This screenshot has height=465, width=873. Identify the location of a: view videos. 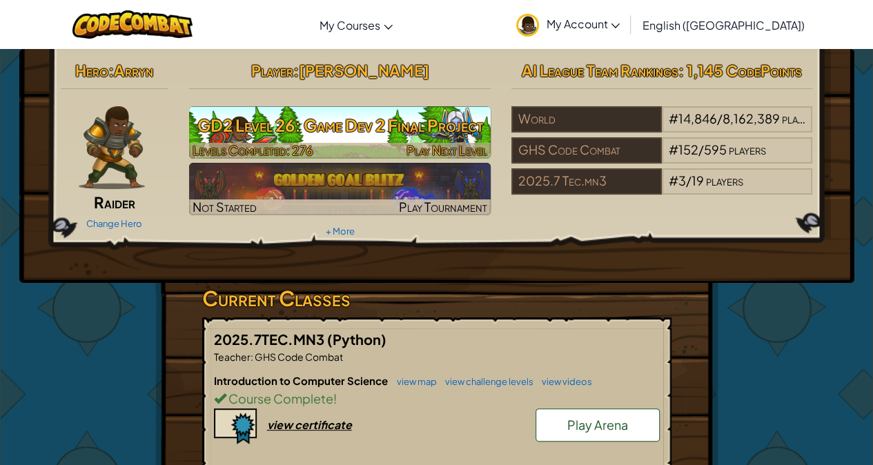
(563, 382).